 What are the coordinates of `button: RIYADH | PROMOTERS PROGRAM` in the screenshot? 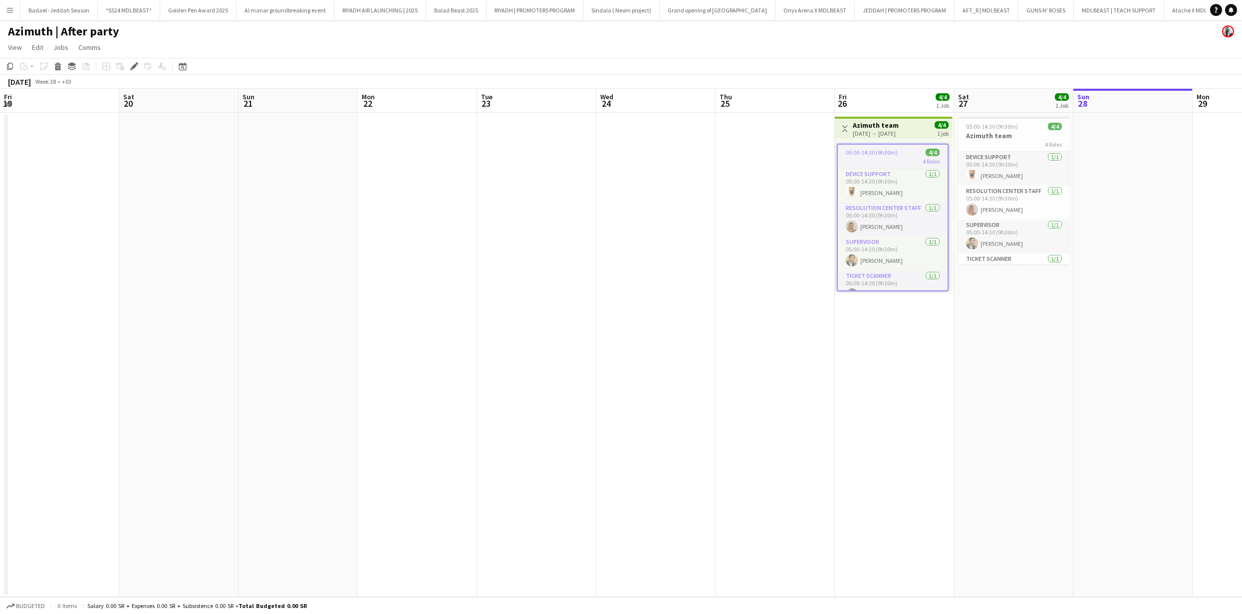 It's located at (535, 10).